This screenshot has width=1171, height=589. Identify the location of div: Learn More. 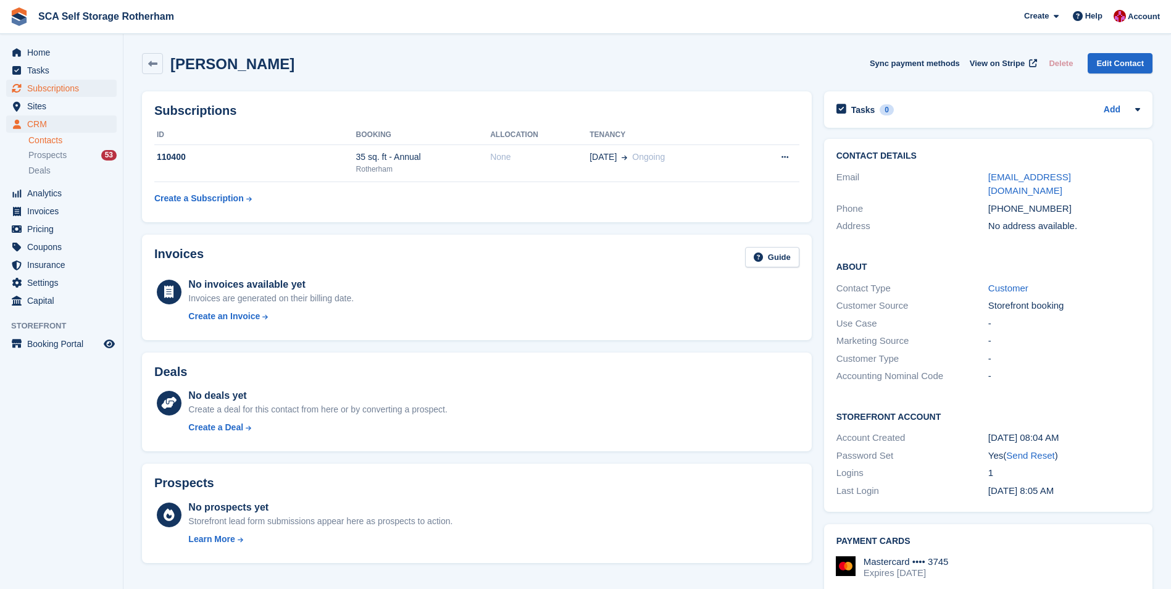
(211, 539).